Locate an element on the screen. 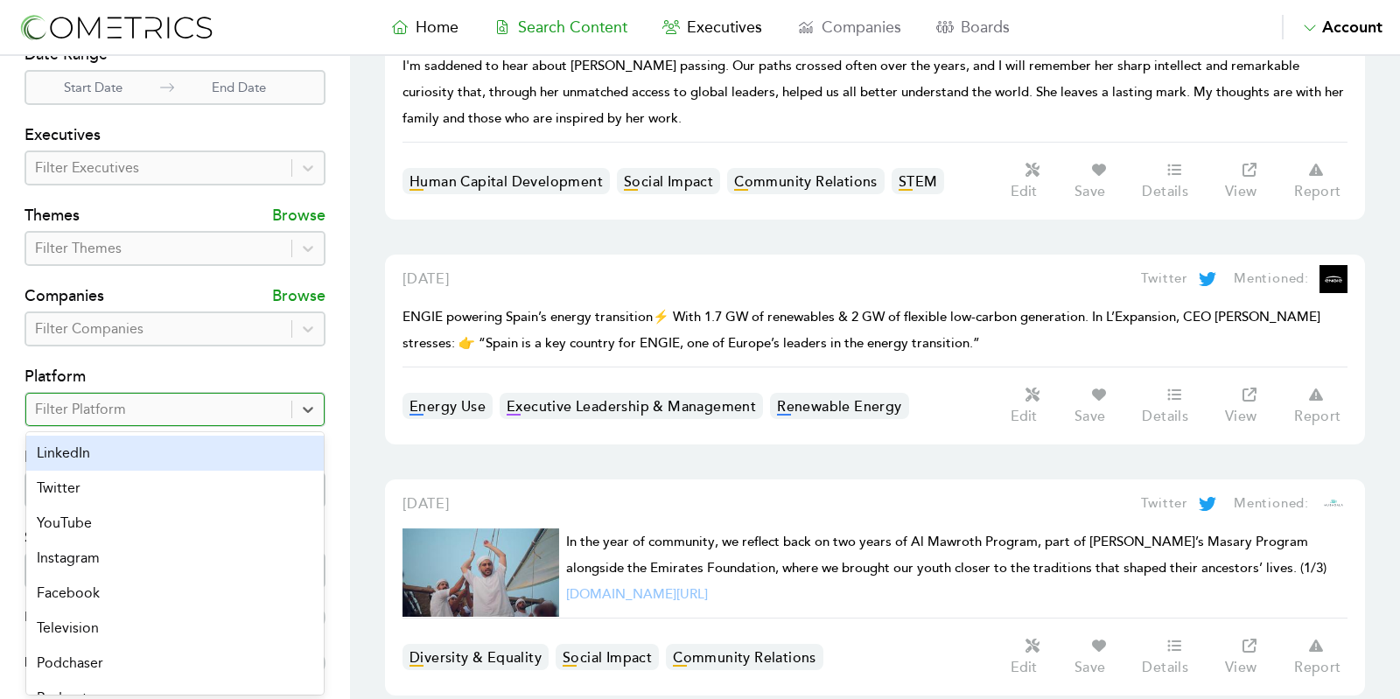  span: In the year of community, we reflect back on two years of Al Mawroth Program, part of [PERSON_NAM... is located at coordinates (946, 568).